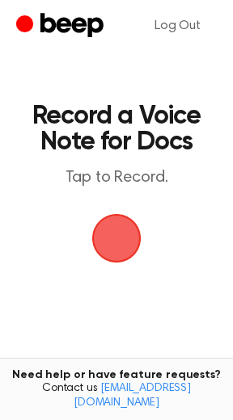 This screenshot has width=233, height=420. What do you see at coordinates (61, 26) in the screenshot?
I see `a: Beep` at bounding box center [61, 26].